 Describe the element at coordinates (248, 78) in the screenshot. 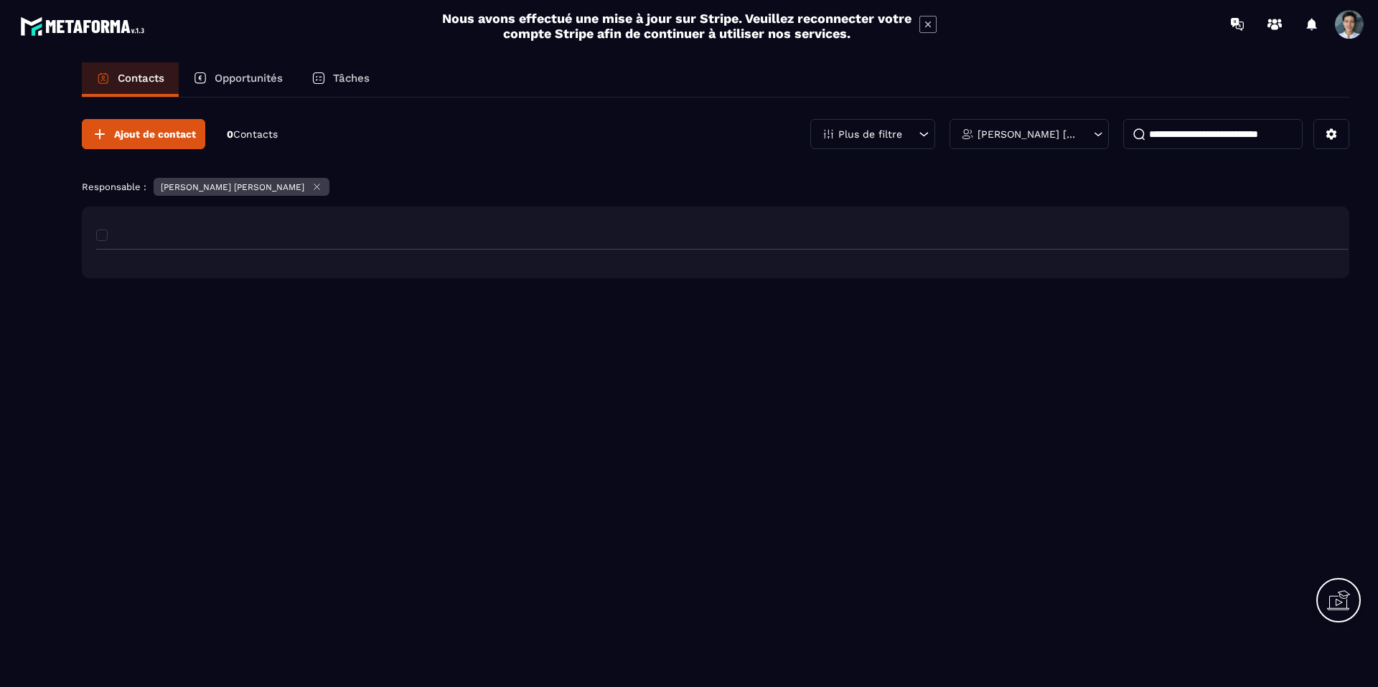

I see `p: Opportunités` at that location.